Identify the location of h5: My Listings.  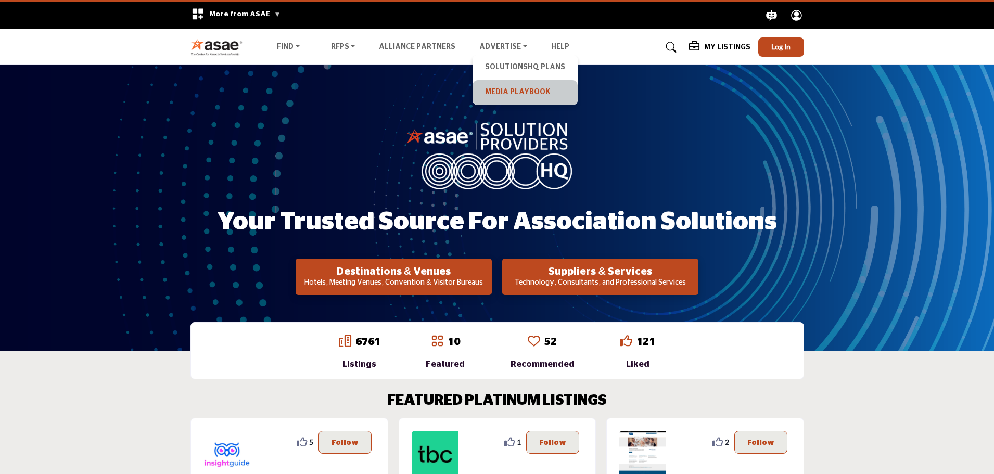
(727, 47).